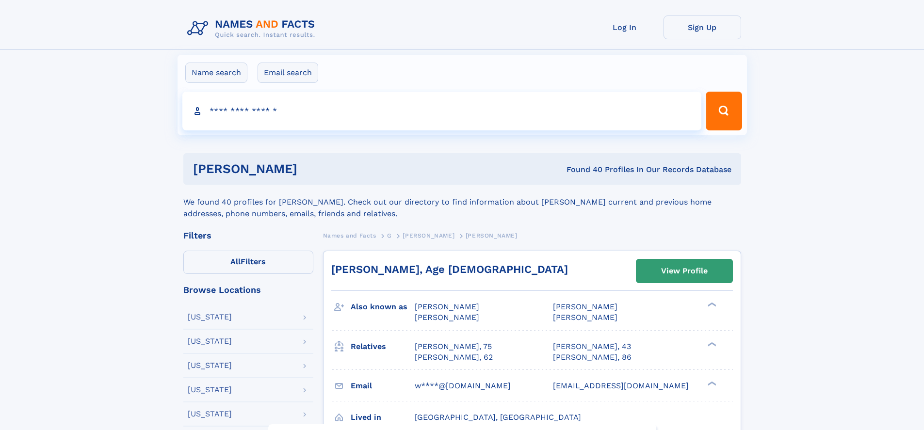 The height and width of the screenshot is (430, 924). I want to click on label: Name search, so click(216, 73).